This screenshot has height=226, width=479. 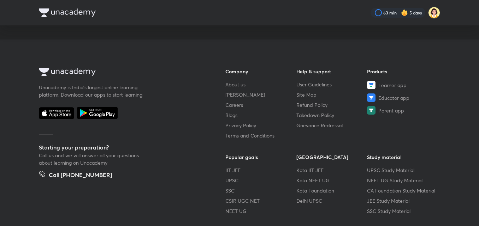 I want to click on a: Learner app, so click(x=402, y=85).